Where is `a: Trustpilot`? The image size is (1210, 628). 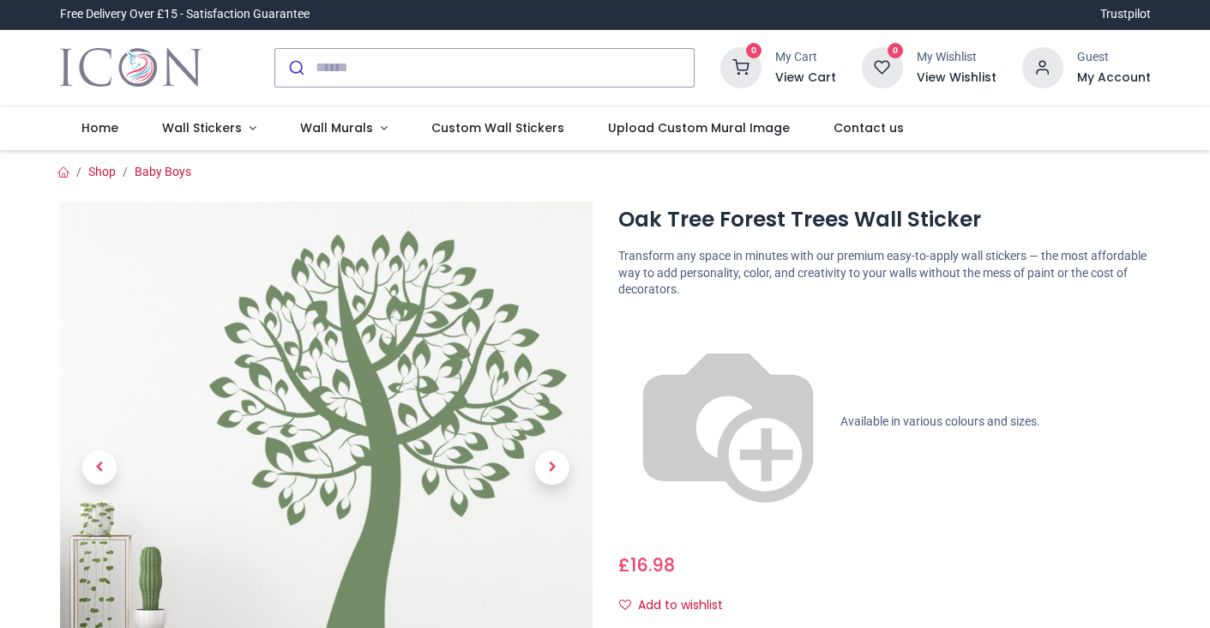 a: Trustpilot is located at coordinates (1125, 15).